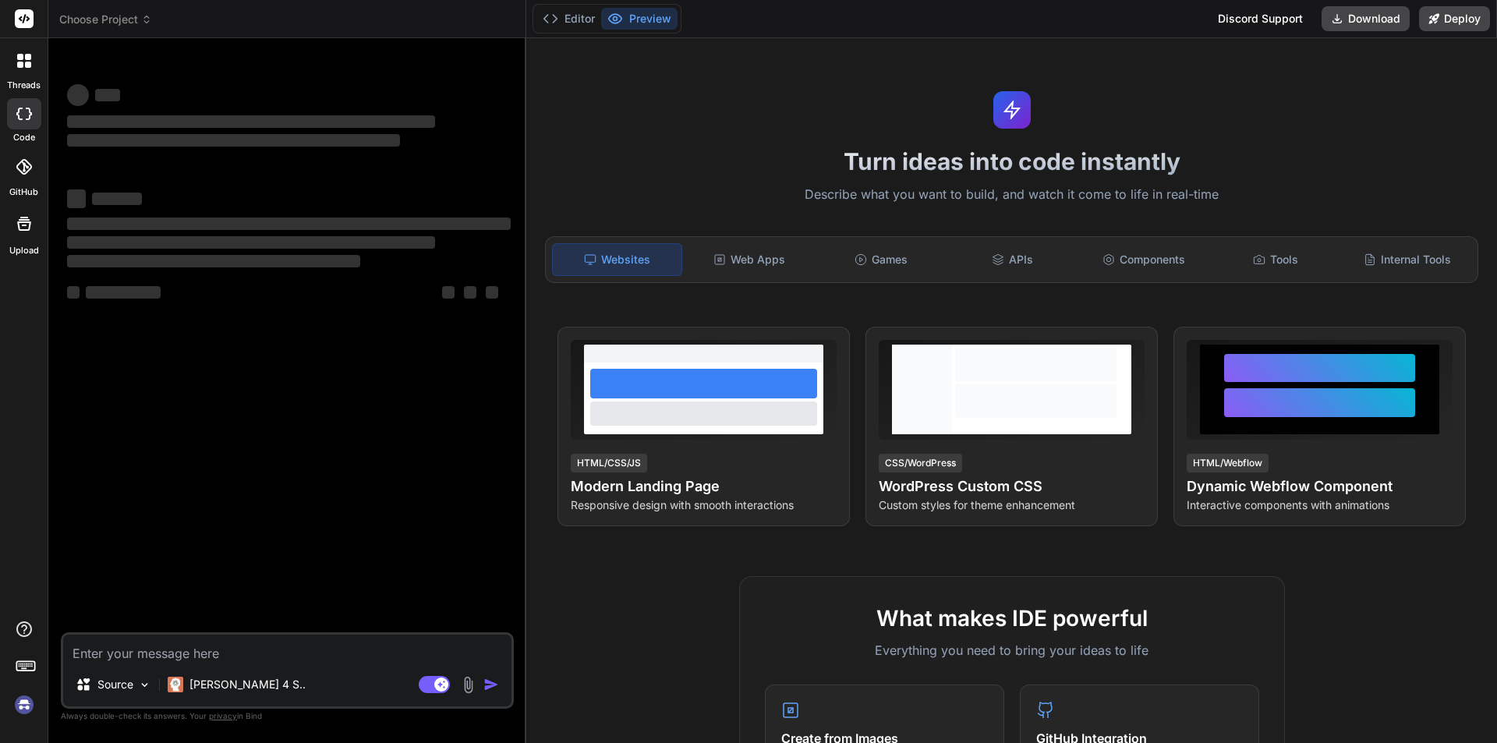 This screenshot has width=1497, height=743. Describe the element at coordinates (468, 685) in the screenshot. I see `img: attachment` at that location.